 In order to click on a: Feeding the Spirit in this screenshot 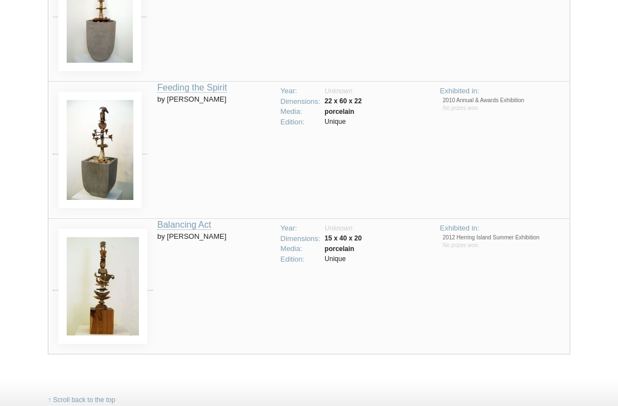, I will do `click(192, 88)`.